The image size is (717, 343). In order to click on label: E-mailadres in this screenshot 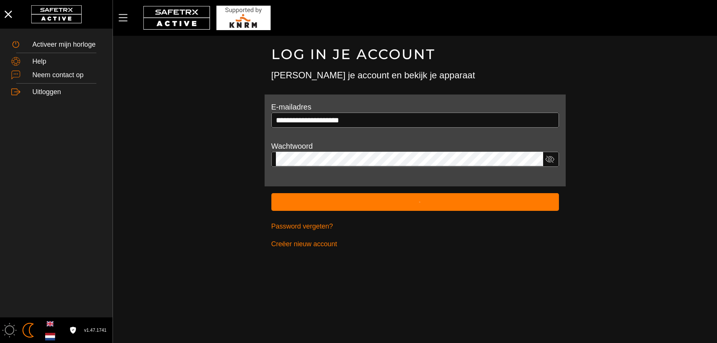, I will do `click(291, 107)`.